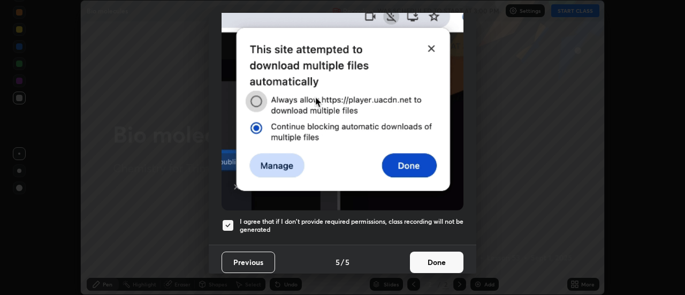 The width and height of the screenshot is (685, 295). Describe the element at coordinates (248, 262) in the screenshot. I see `button: Previous` at that location.